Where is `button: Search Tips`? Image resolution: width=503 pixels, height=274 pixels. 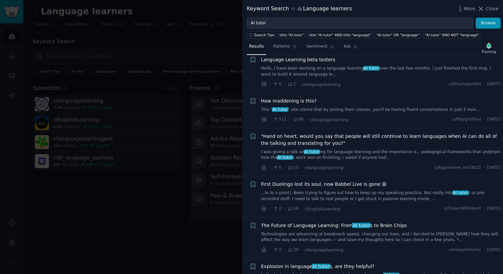
button: Search Tips is located at coordinates (261, 35).